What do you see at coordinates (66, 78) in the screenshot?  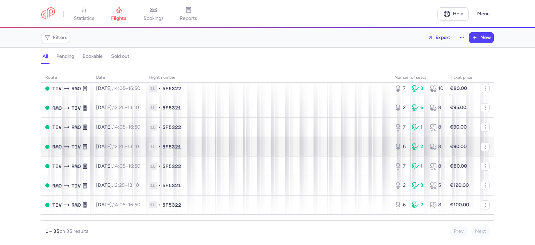 I see `th: route` at bounding box center [66, 78].